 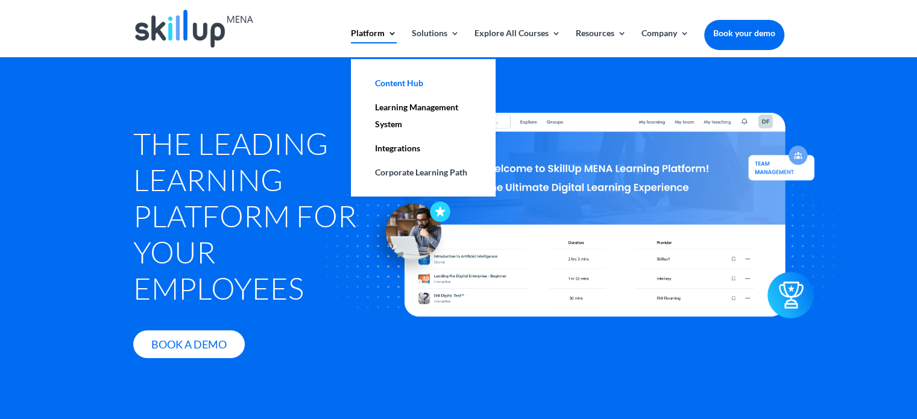 I want to click on a: Learning Management System, so click(x=423, y=116).